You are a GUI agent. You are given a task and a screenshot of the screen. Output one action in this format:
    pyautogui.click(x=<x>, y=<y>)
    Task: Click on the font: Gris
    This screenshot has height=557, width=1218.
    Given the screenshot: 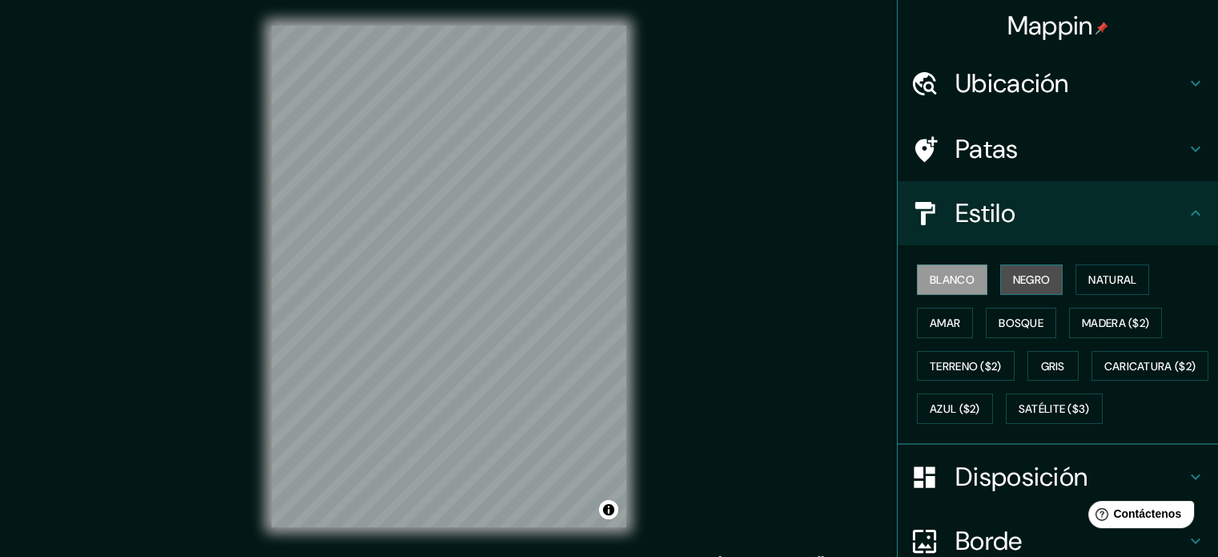 What is the action you would take?
    pyautogui.click(x=1053, y=366)
    